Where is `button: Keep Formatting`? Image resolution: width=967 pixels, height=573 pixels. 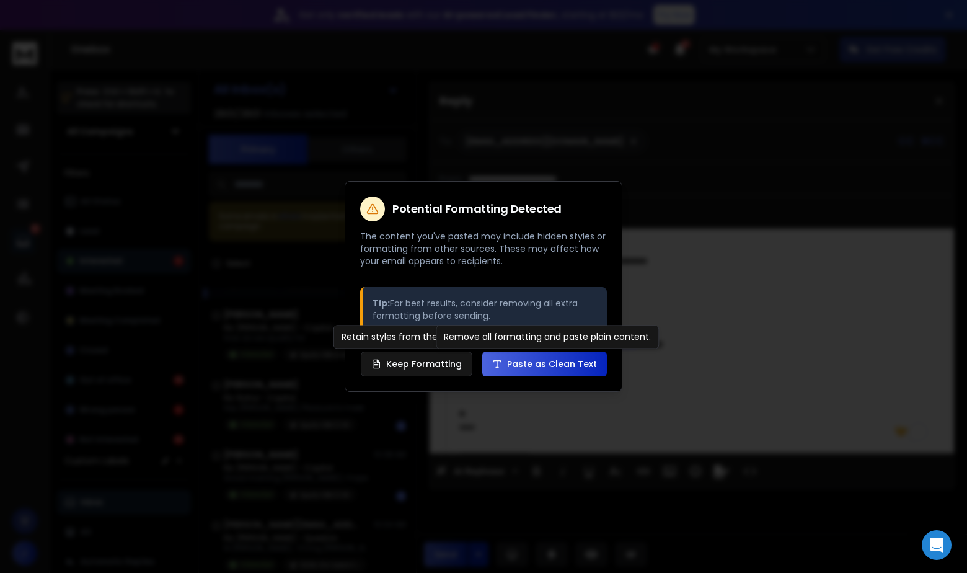
button: Keep Formatting is located at coordinates (416, 364).